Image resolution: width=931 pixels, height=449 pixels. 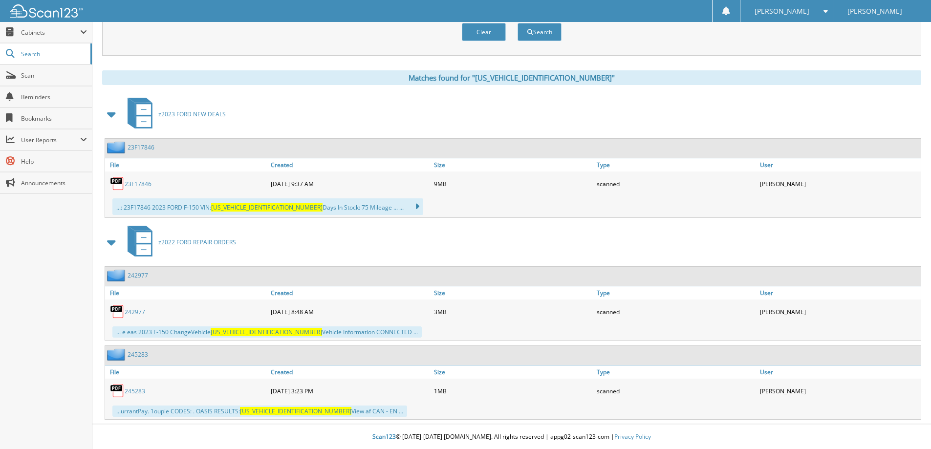 I want to click on span: Bookmarks, so click(x=54, y=118).